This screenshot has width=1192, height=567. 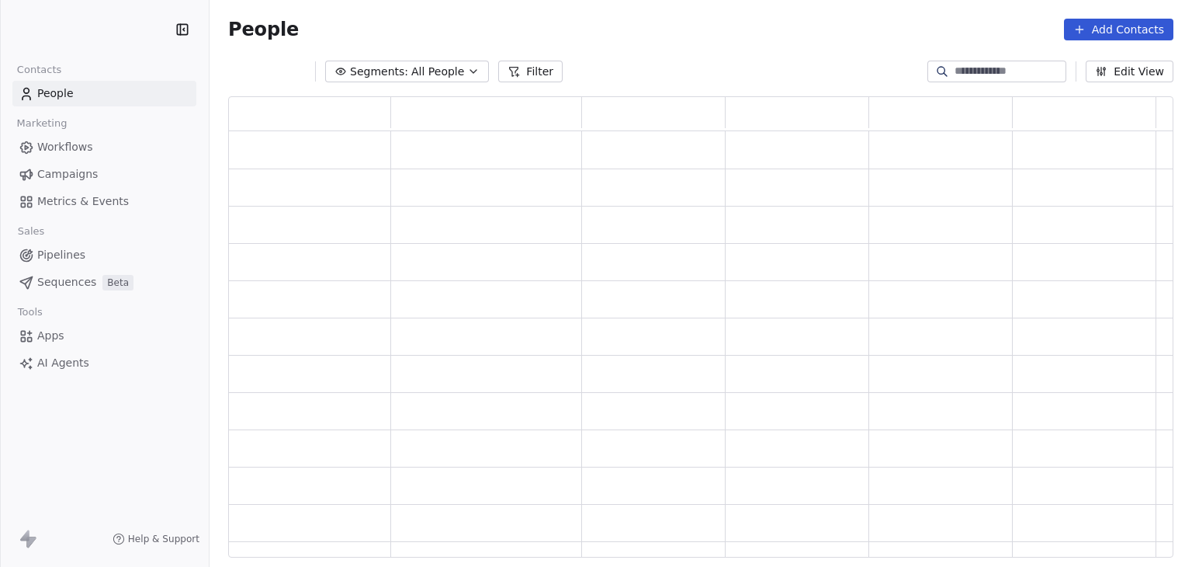 I want to click on a: Pipelines, so click(x=104, y=255).